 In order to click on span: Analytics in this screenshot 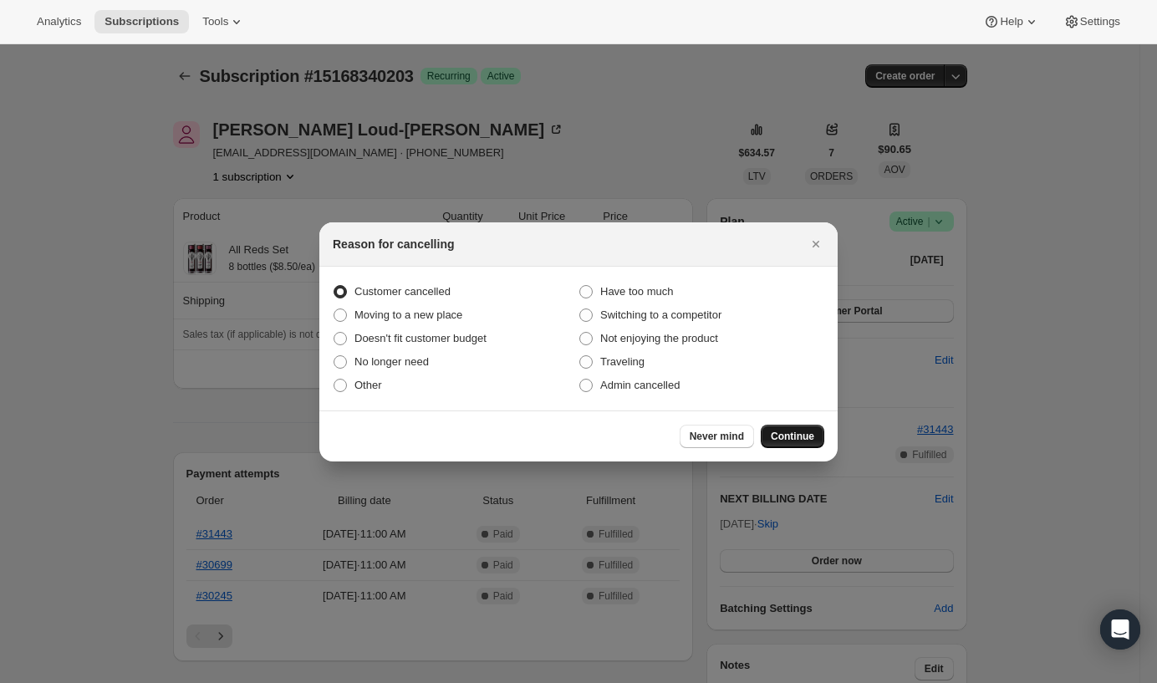, I will do `click(59, 22)`.